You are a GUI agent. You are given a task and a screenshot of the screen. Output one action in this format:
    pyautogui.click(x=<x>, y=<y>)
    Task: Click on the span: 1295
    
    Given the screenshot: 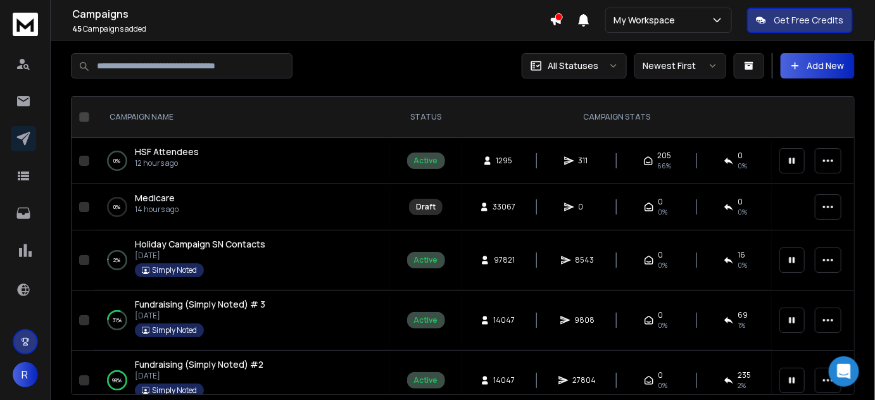 What is the action you would take?
    pyautogui.click(x=504, y=161)
    